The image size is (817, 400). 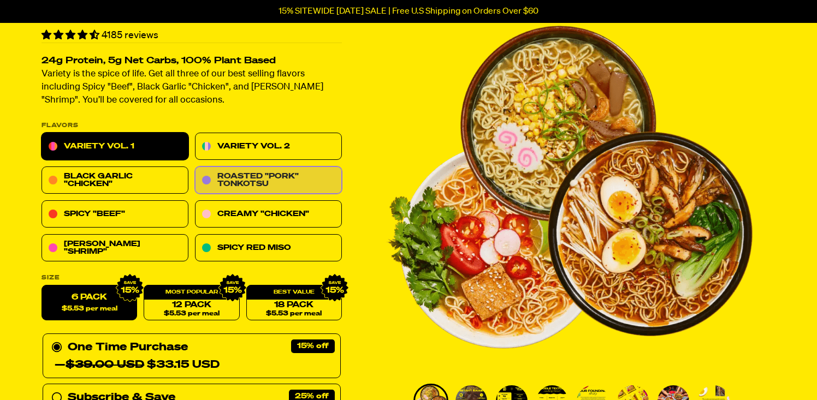 I want to click on h2: 24g Protein, 5g Net Carbs, 100% Plant Based, so click(x=192, y=61).